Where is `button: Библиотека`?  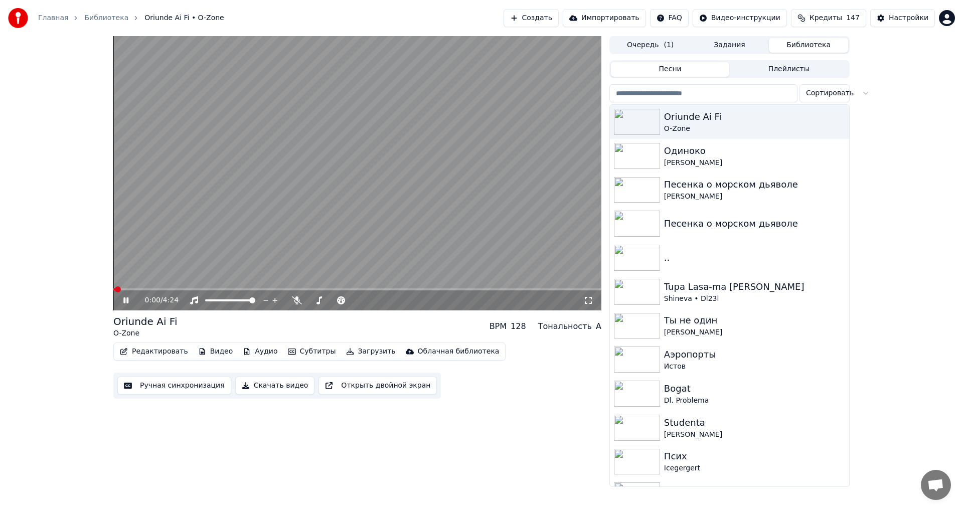
button: Библиотека is located at coordinates (809, 45).